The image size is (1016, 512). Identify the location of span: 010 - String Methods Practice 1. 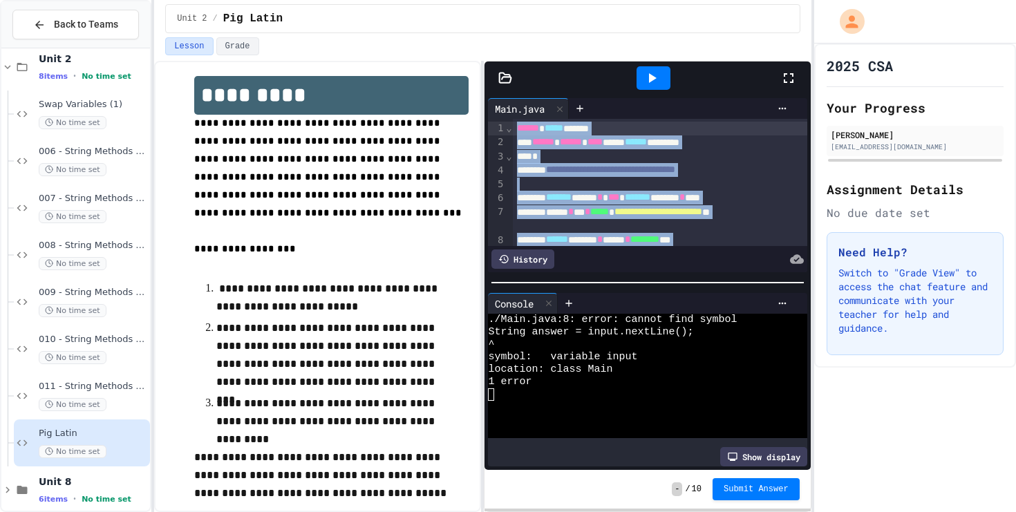
(93, 339).